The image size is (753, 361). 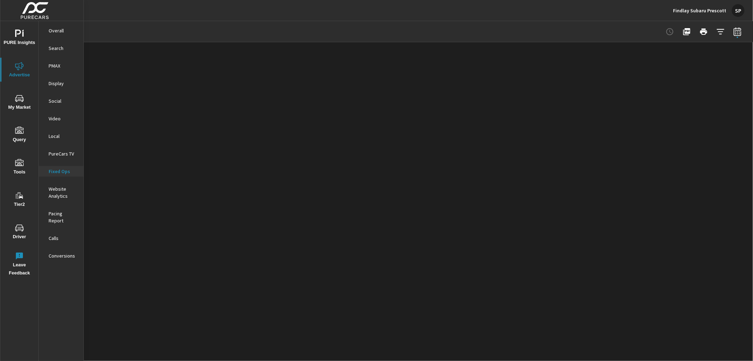 What do you see at coordinates (63, 136) in the screenshot?
I see `p: Local` at bounding box center [63, 136].